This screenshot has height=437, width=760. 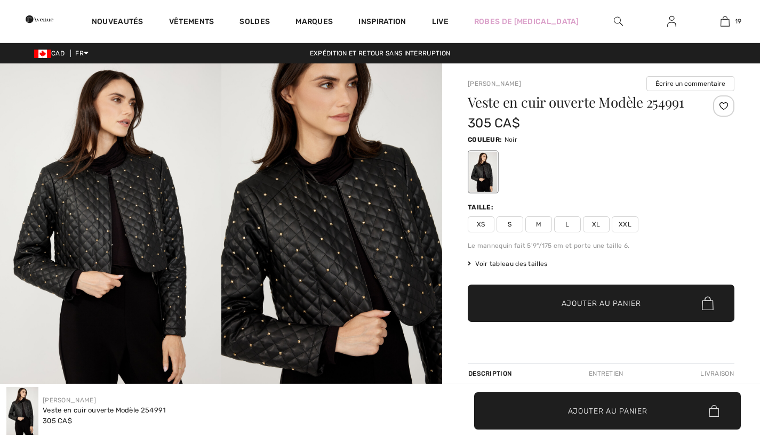 What do you see at coordinates (254, 22) in the screenshot?
I see `a: Soldes` at bounding box center [254, 22].